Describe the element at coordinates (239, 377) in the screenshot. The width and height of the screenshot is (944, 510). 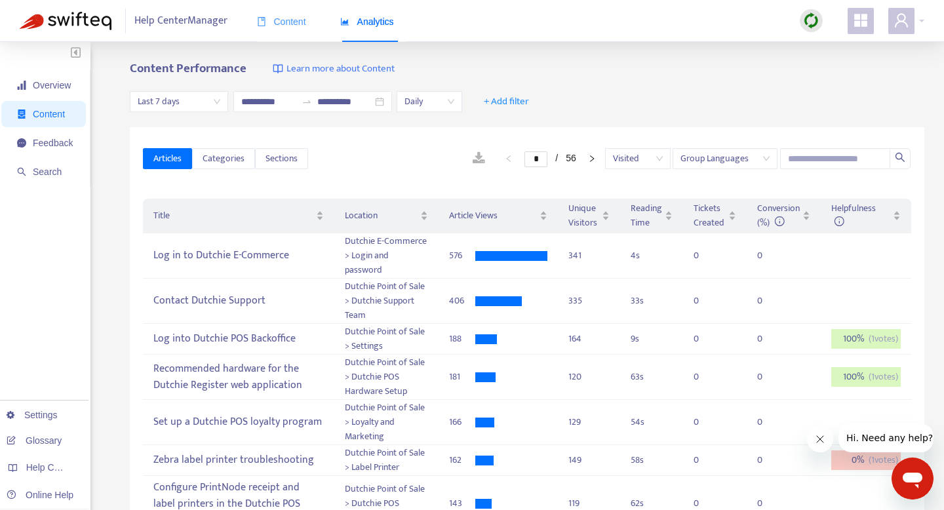
I see `div: Recommended hardware for the Dutchie Register web application` at that location.